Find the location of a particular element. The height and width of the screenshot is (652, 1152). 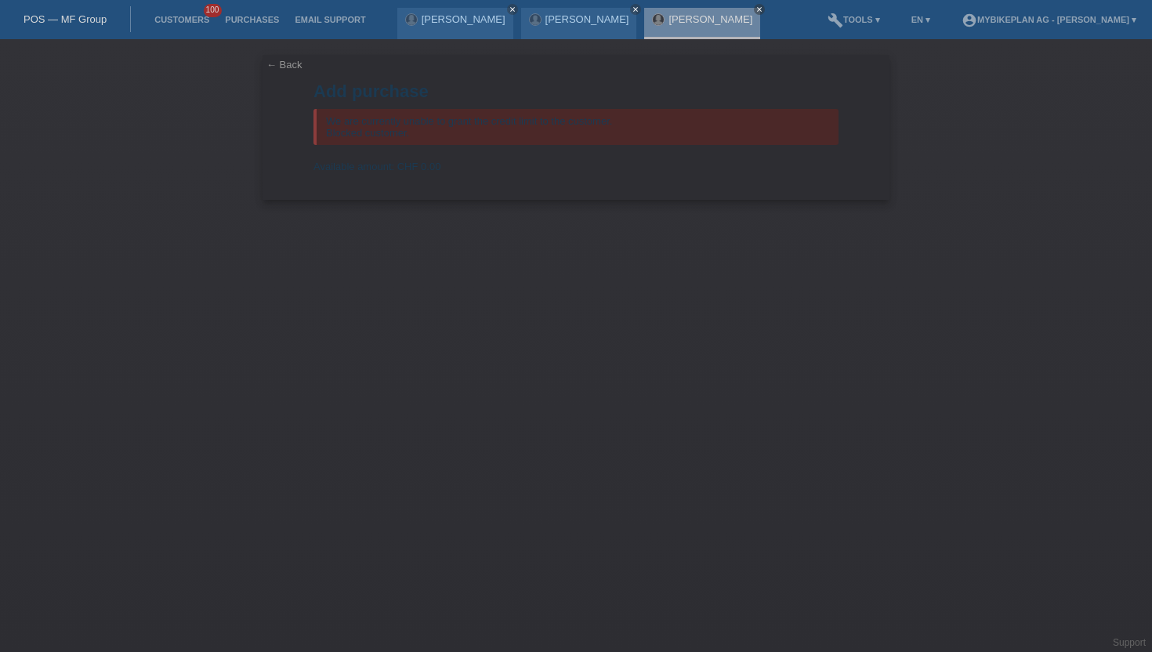

a: Customers is located at coordinates (182, 20).